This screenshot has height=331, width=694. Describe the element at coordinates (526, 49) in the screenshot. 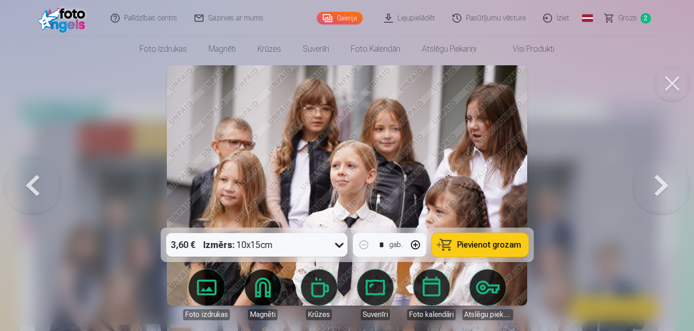

I see `a: Visi produkti` at that location.